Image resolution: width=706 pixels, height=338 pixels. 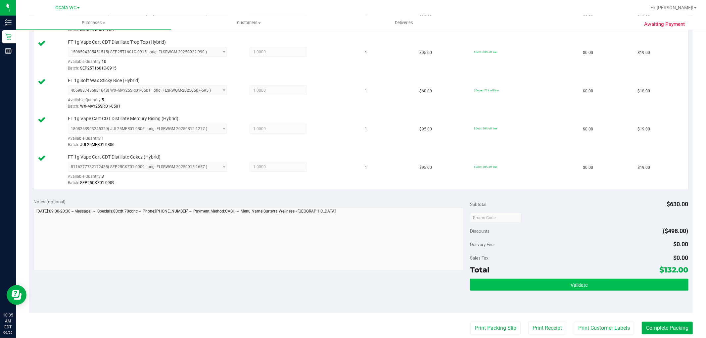 I want to click on span: JUL25MER01-0806, so click(x=97, y=145).